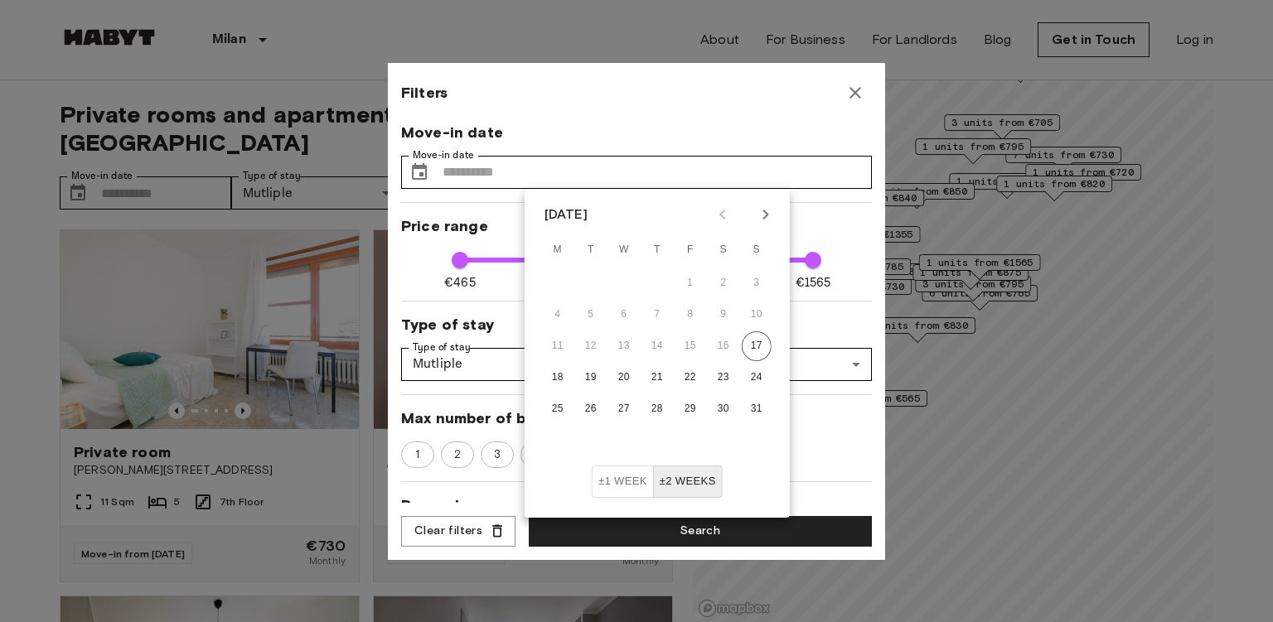  Describe the element at coordinates (418, 455) in the screenshot. I see `div: 1` at that location.